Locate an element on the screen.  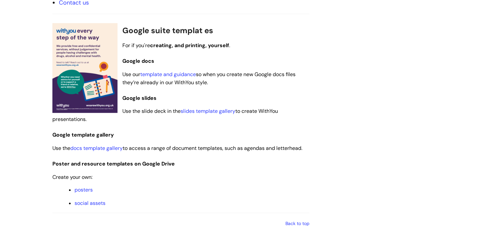
strong: creating, and printing, yourself is located at coordinates (189, 45).